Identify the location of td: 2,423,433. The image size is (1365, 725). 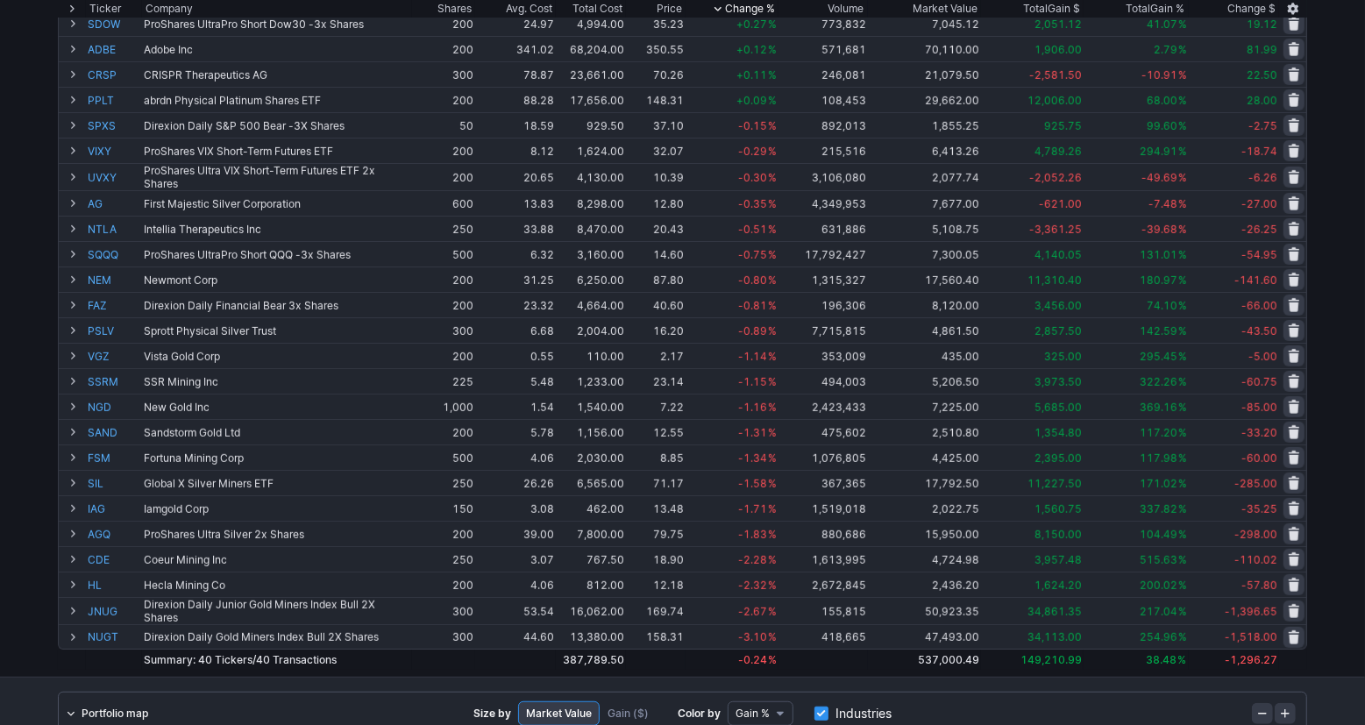
(823, 406).